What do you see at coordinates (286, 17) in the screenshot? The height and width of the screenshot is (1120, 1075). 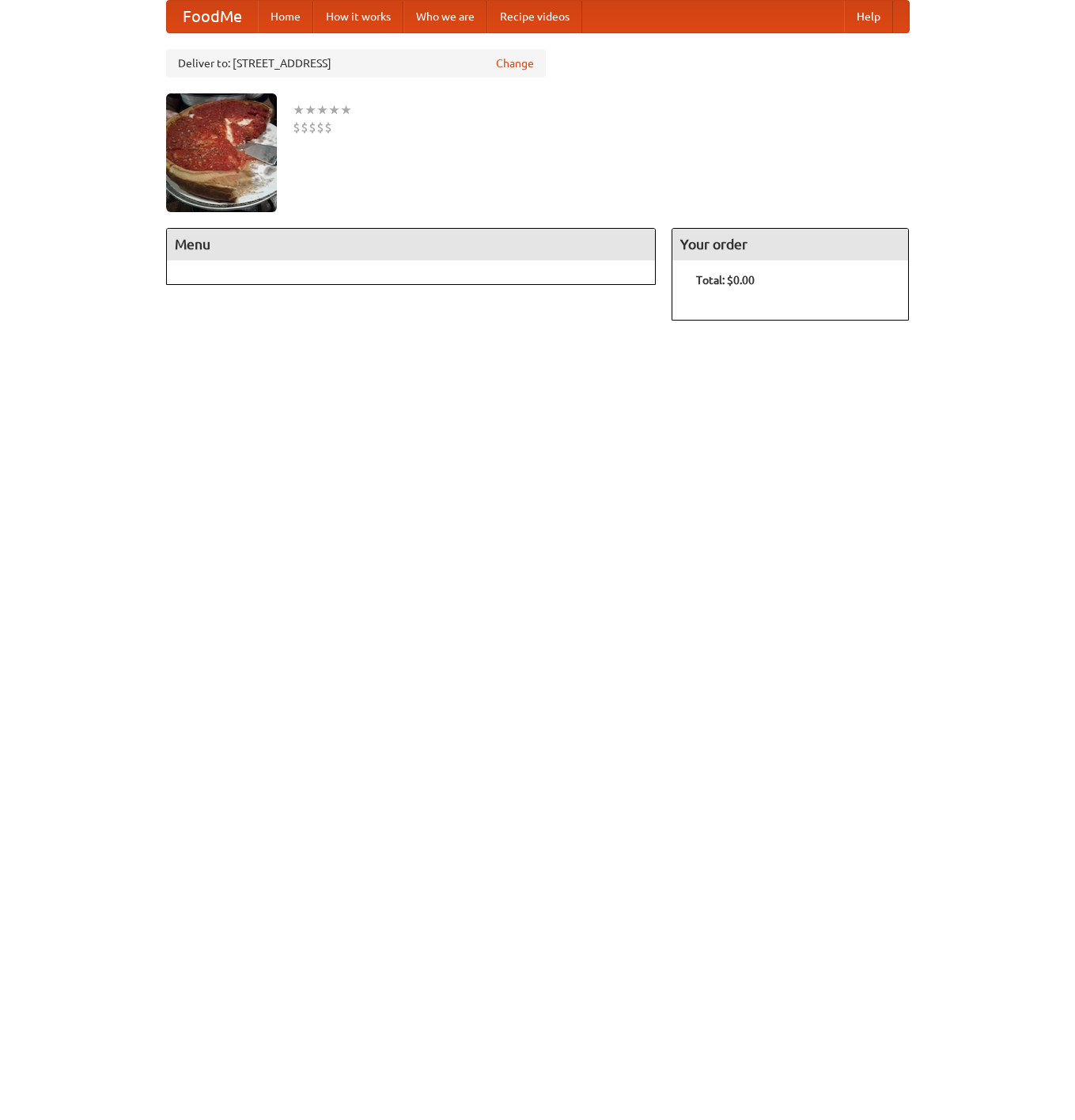 I see `a: Home` at bounding box center [286, 17].